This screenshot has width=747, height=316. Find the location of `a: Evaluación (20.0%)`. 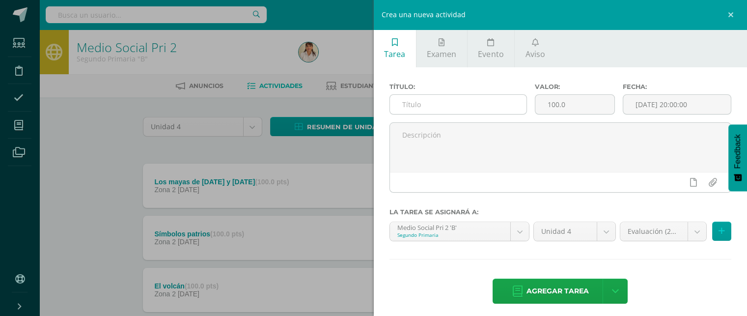

a: Evaluación (20.0%) is located at coordinates (663, 231).